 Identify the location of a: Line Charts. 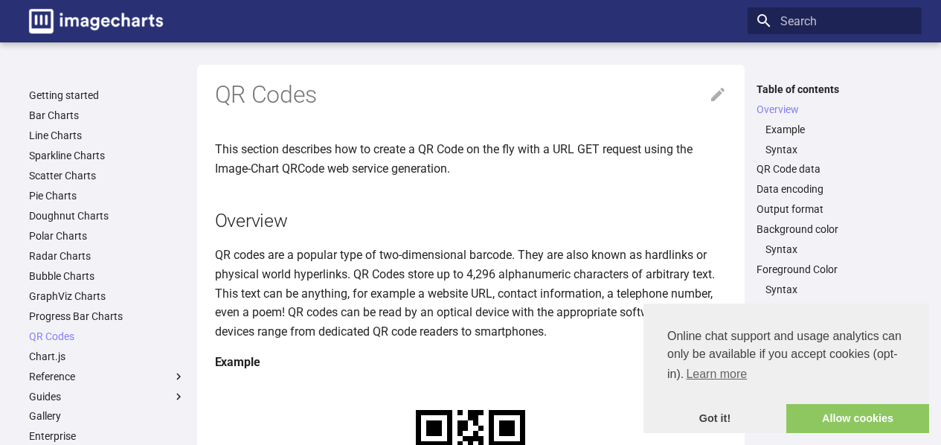
(107, 135).